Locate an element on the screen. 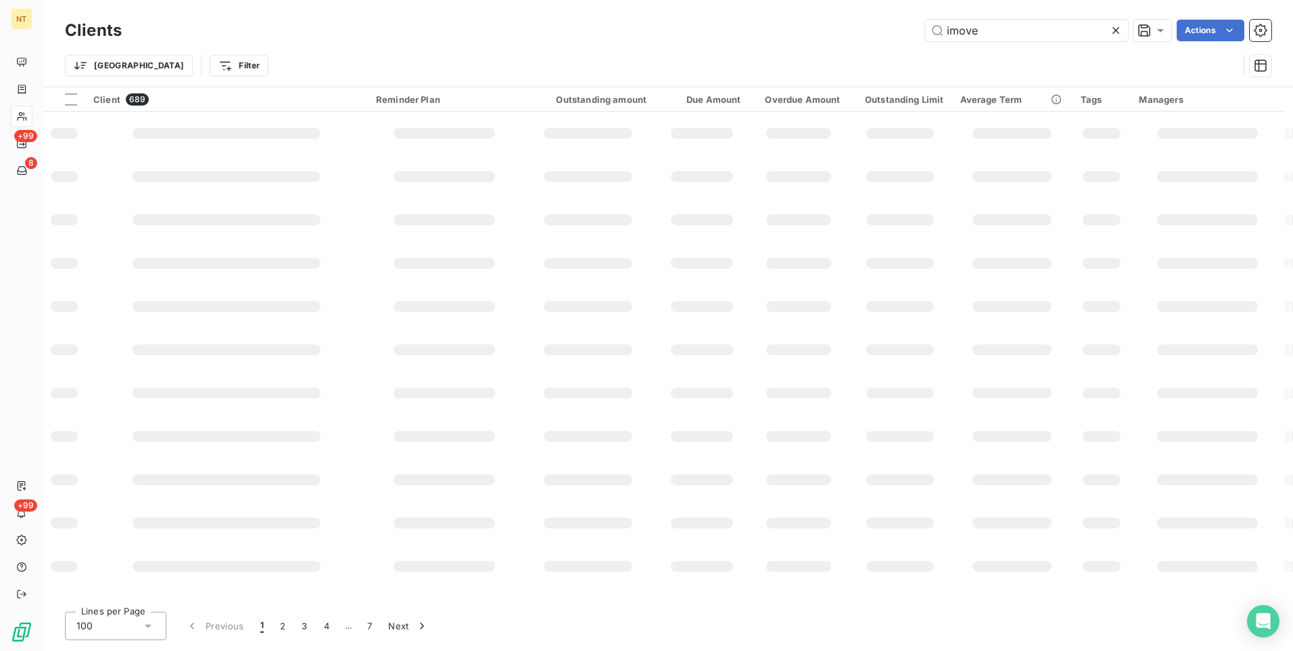  button: Next is located at coordinates (409, 626).